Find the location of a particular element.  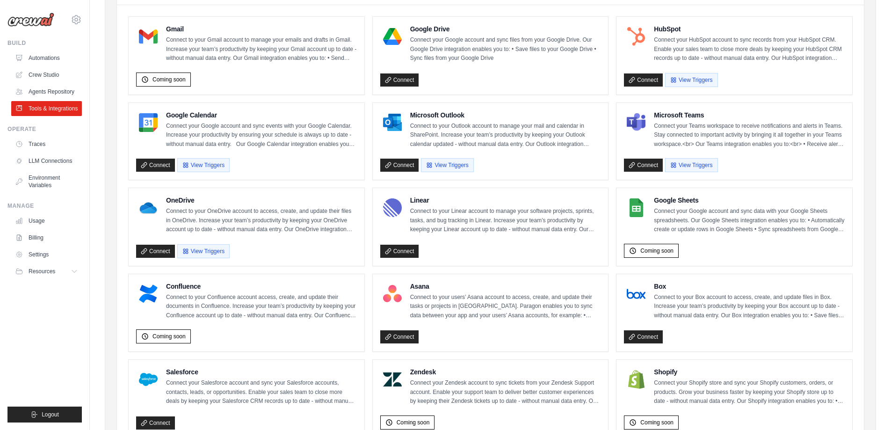

div: Build is located at coordinates (44, 43).